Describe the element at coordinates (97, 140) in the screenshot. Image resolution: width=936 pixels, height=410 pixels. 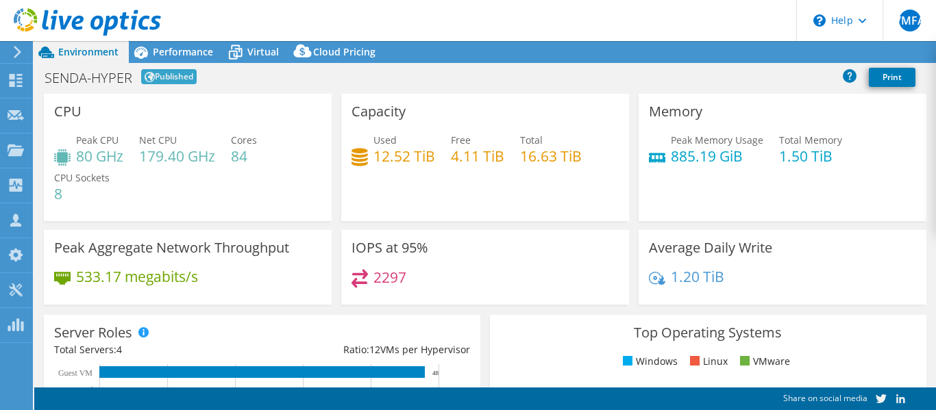
I see `span: Peak CPU` at that location.